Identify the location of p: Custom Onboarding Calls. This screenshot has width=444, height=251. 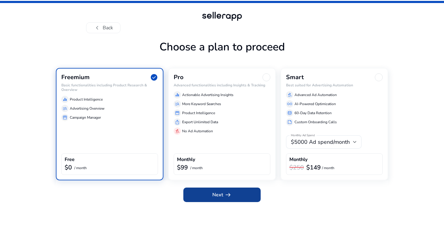
(316, 122).